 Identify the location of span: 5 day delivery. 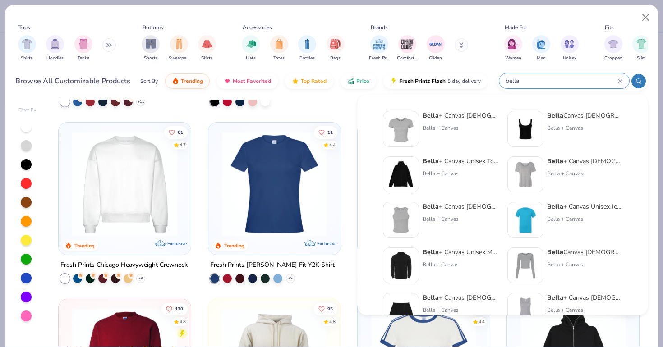
(464, 81).